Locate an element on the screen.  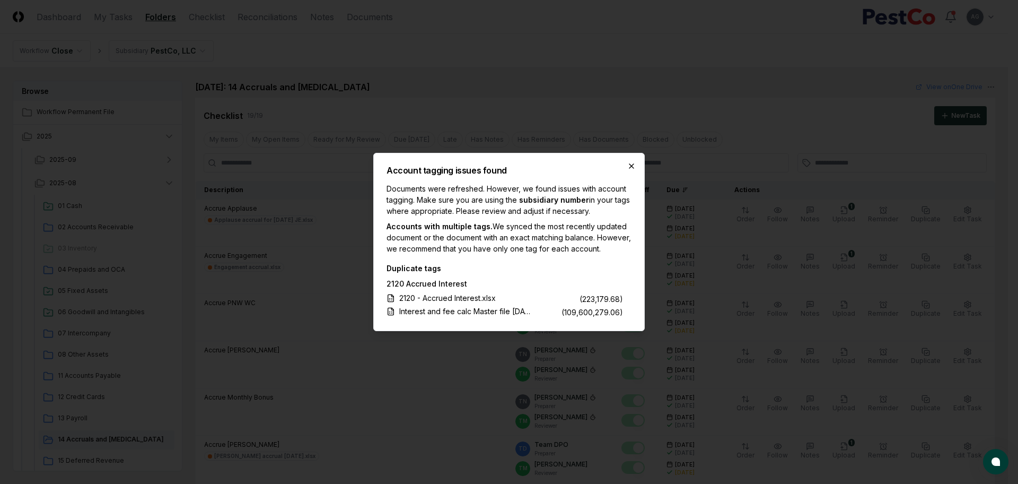
div: Duplicate tags is located at coordinates (505, 268).